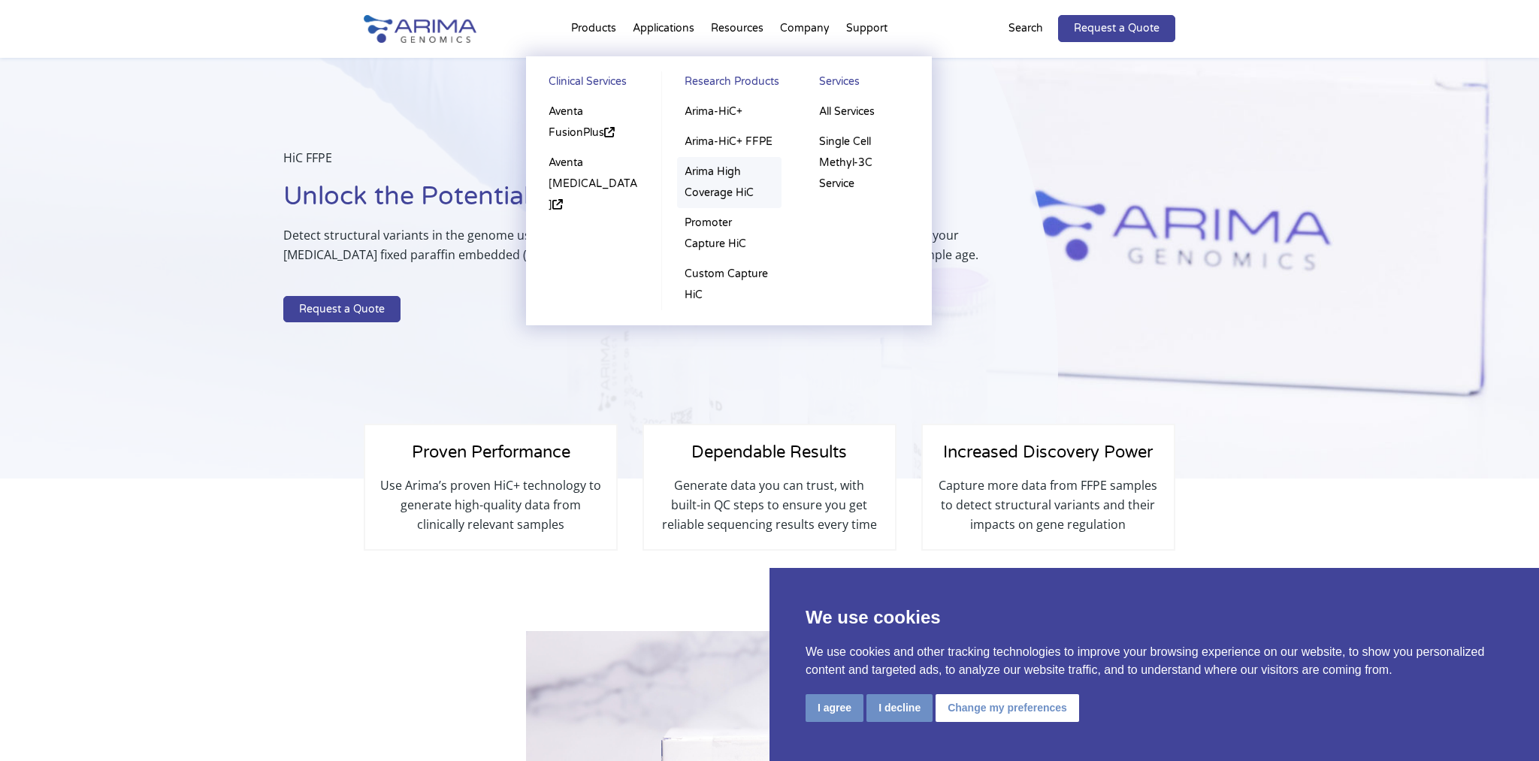 This screenshot has height=761, width=1539. Describe the element at coordinates (60, 316) in the screenshot. I see `span: High Coverage Hi-C` at that location.